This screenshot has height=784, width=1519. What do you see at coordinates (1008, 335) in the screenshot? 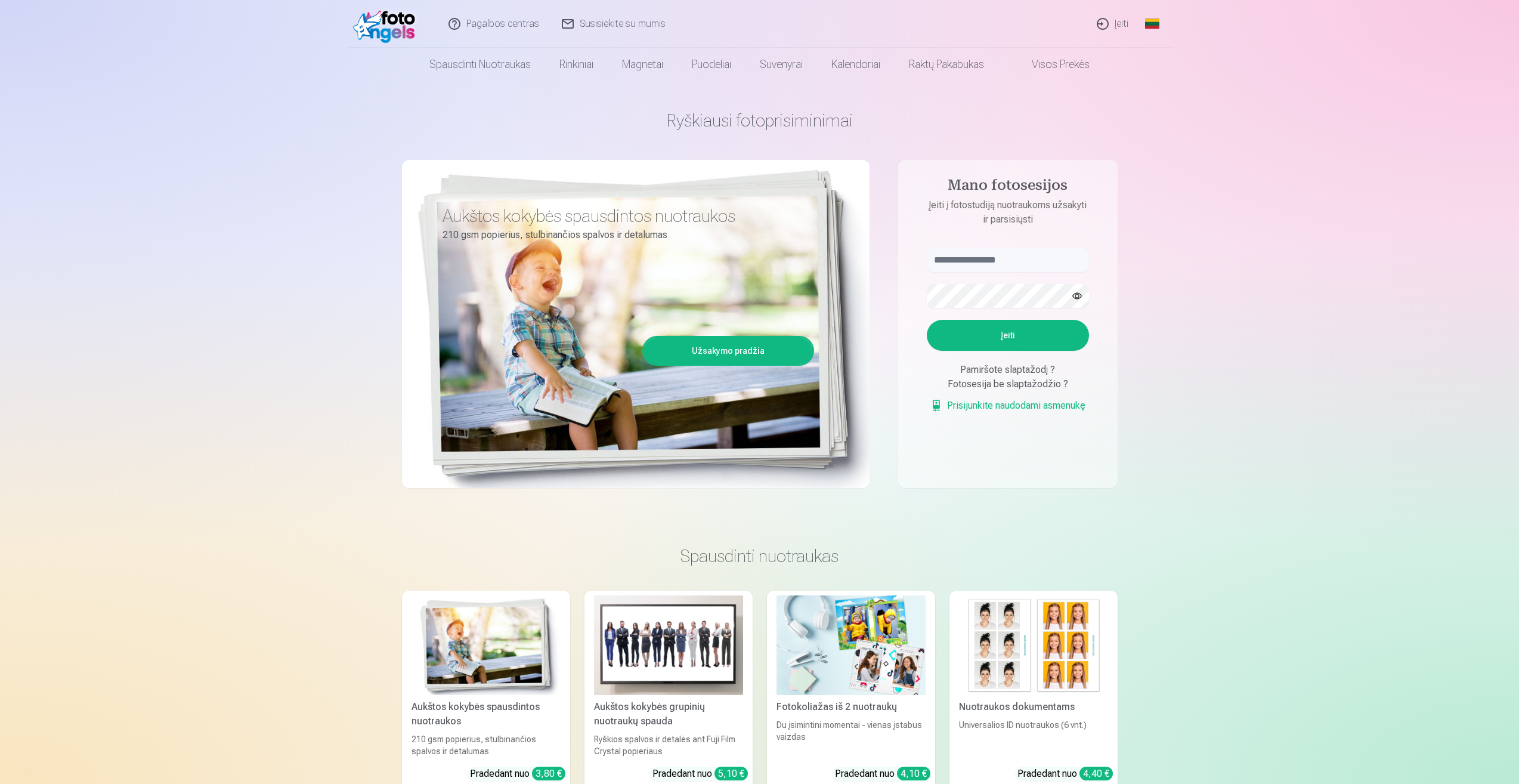
I see `button: Įeiti` at bounding box center [1008, 335].